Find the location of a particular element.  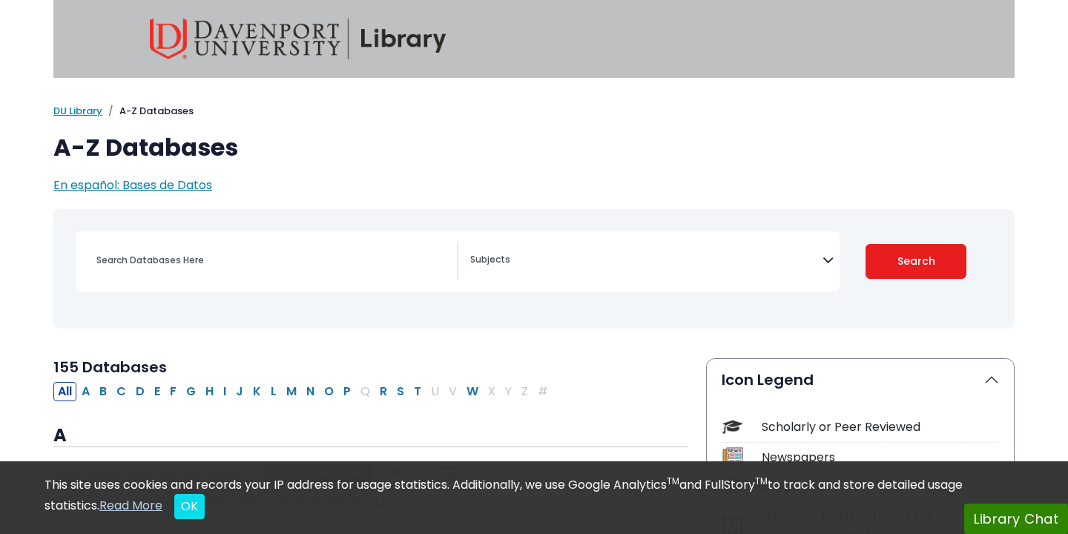

h3: A is located at coordinates (371, 436).